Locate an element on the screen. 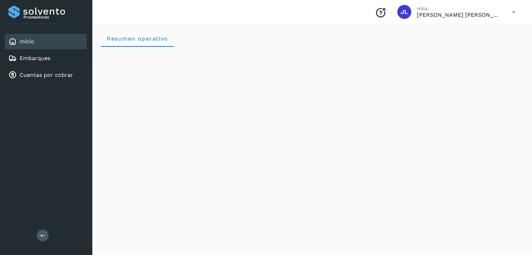  div: Inicio is located at coordinates (46, 42).